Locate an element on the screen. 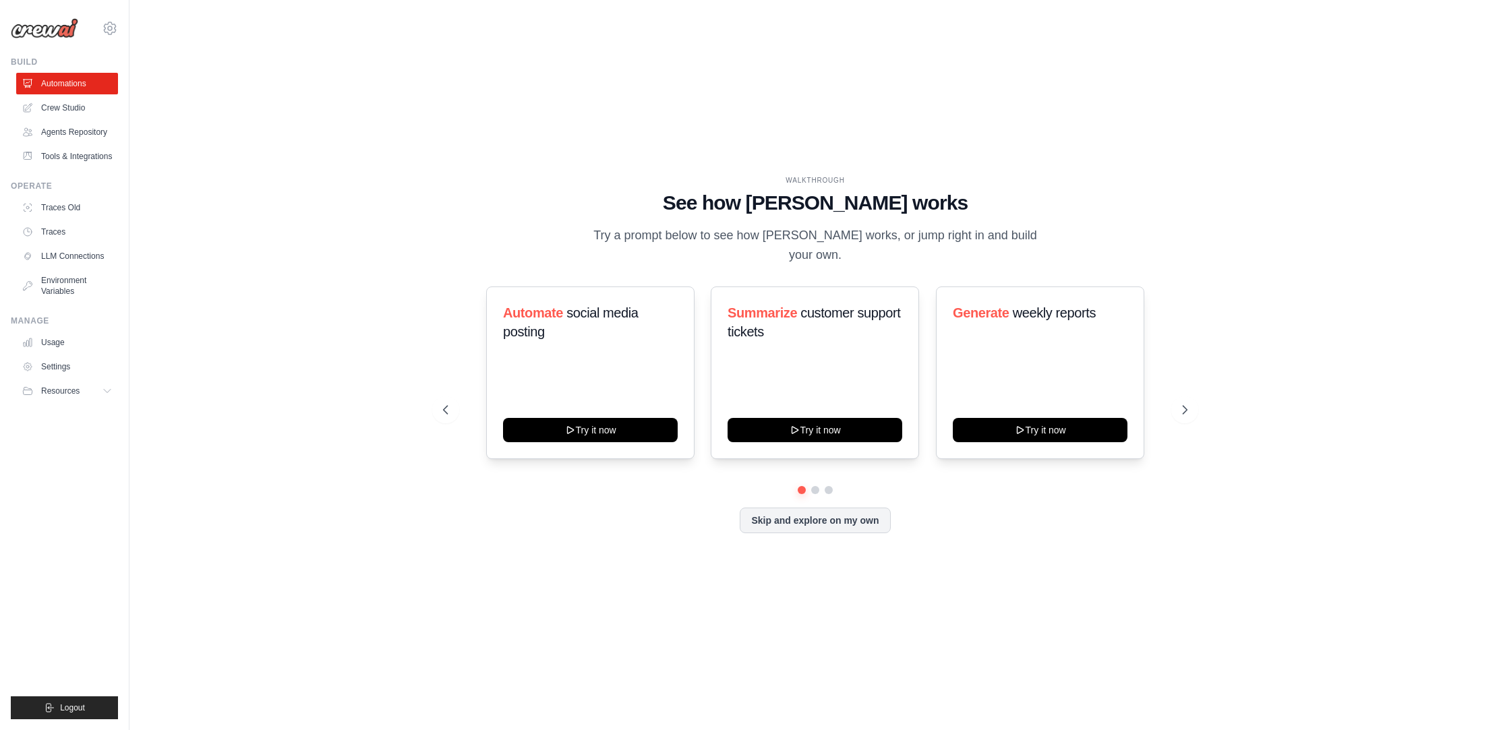  button: Resources is located at coordinates (67, 391).